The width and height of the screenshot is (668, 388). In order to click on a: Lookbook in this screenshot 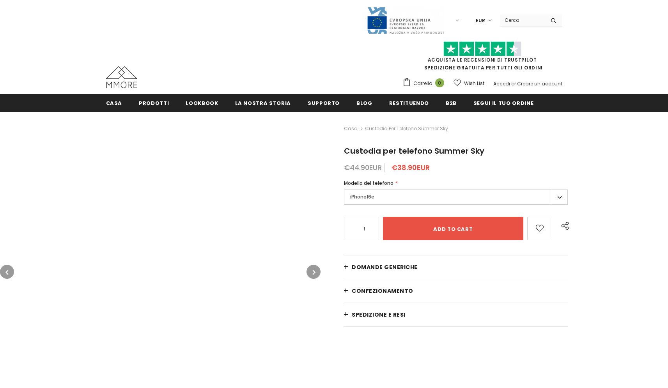, I will do `click(202, 103)`.